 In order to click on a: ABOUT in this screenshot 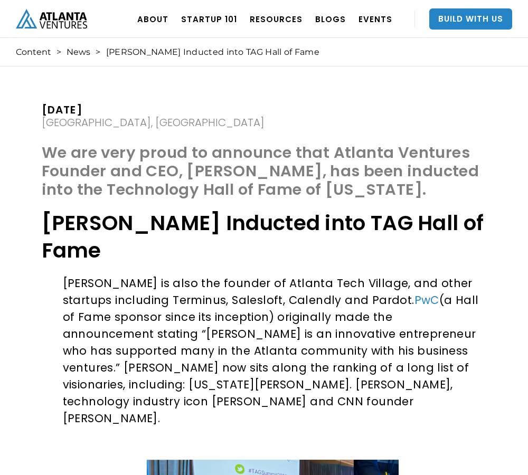, I will do `click(153, 19)`.